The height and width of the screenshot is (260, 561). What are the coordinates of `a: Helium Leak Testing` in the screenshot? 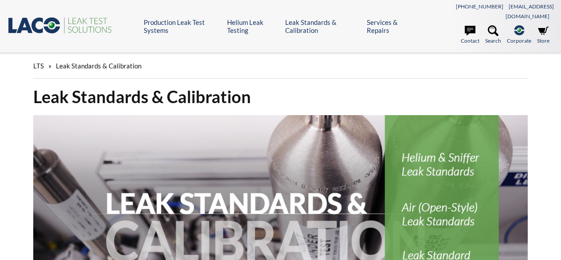 It's located at (253, 26).